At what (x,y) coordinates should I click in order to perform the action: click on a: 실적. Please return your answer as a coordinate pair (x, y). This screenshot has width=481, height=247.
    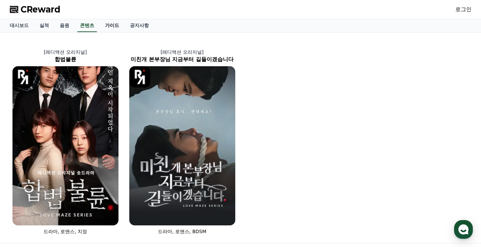
    Looking at the image, I should click on (44, 26).